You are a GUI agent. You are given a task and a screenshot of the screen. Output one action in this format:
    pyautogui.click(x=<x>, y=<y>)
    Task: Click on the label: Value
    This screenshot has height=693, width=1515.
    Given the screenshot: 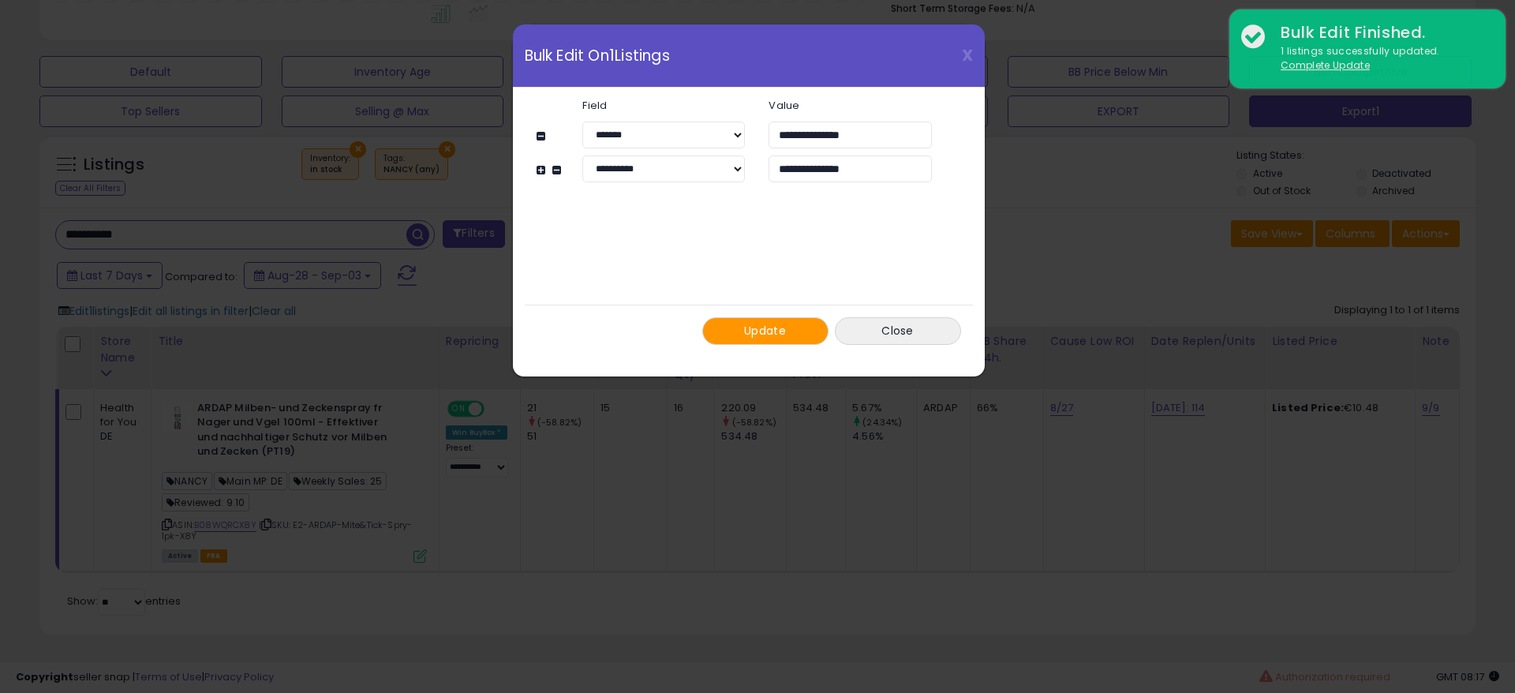 What is the action you would take?
    pyautogui.click(x=850, y=105)
    